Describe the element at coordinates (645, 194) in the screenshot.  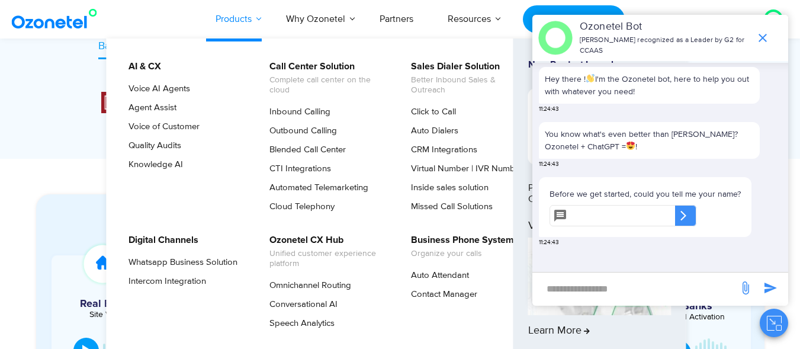
I see `p: Before we get started, could you tell me your name?` at that location.